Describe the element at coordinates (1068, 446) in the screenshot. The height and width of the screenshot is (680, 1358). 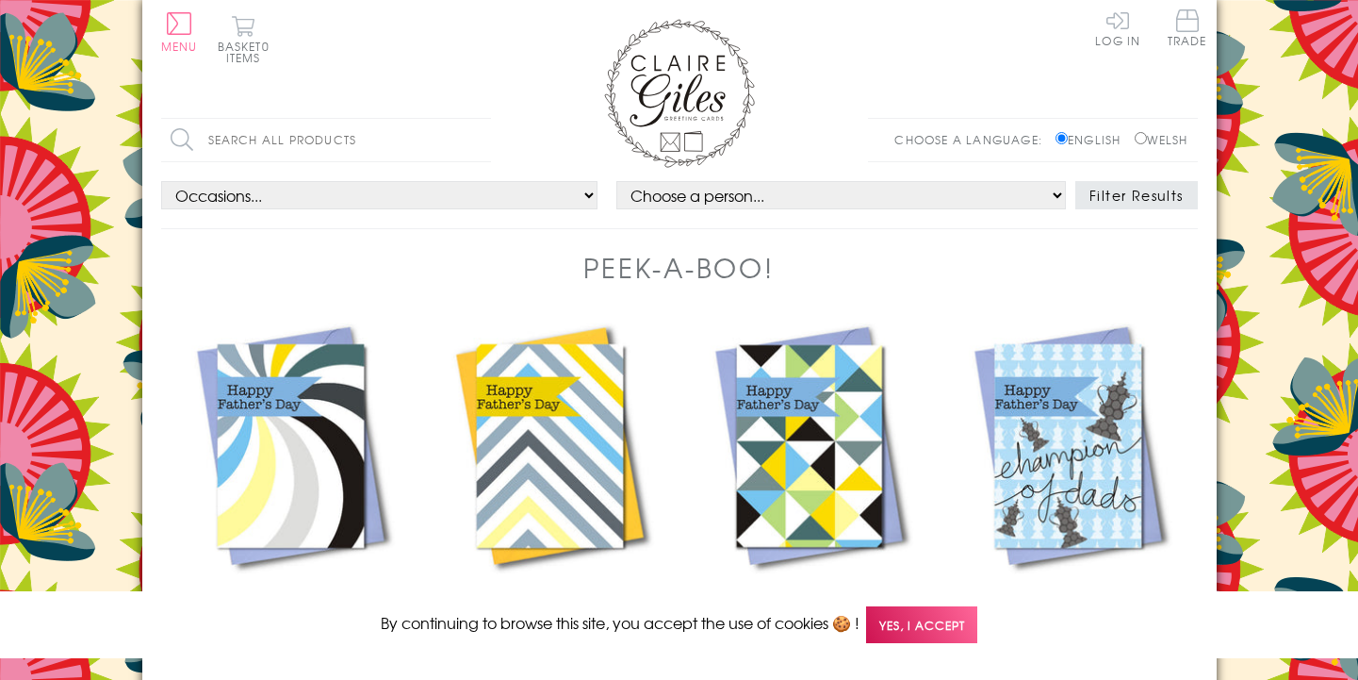
I see `img: Father's Day Card, Champion, Happy Father's Day, See through acetate window` at that location.